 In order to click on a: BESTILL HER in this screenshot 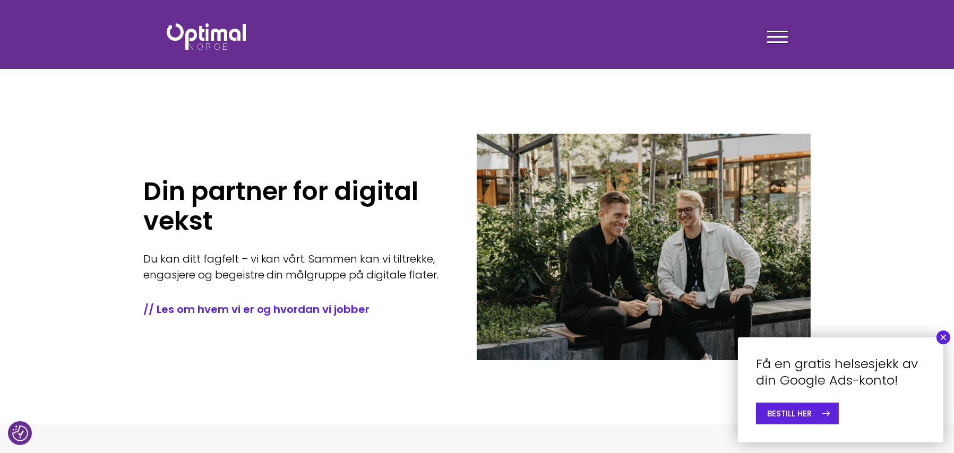, I will do `click(797, 414)`.